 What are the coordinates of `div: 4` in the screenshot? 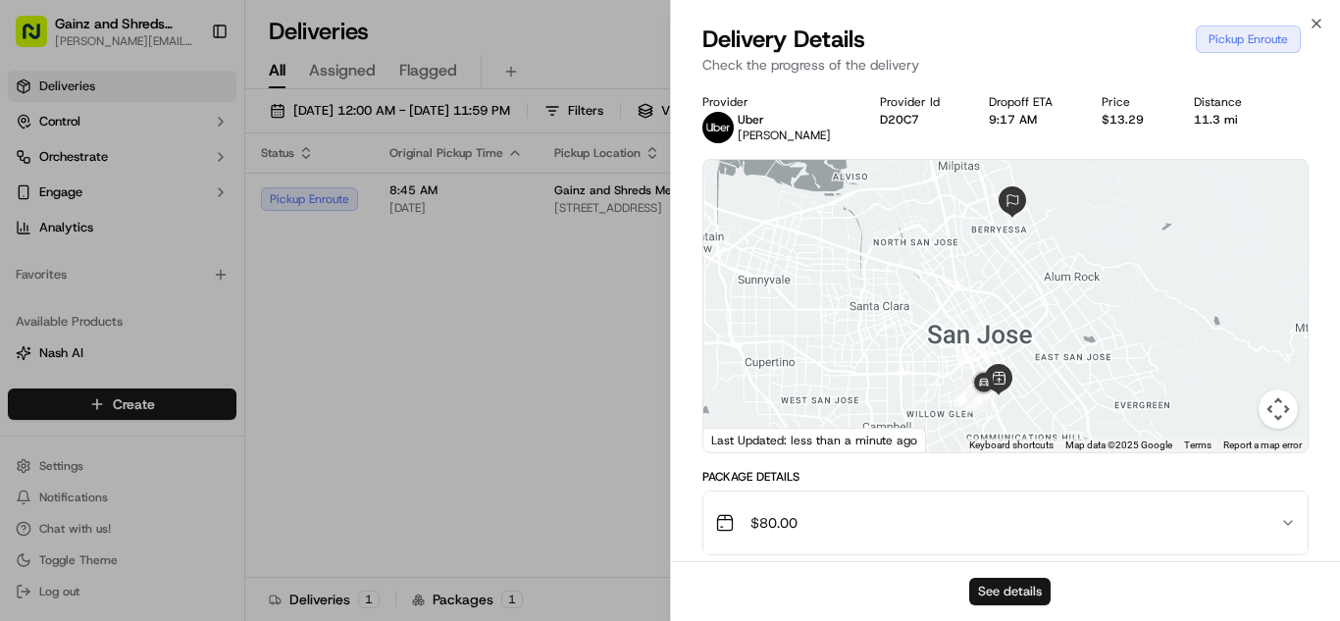 It's located at (979, 400).